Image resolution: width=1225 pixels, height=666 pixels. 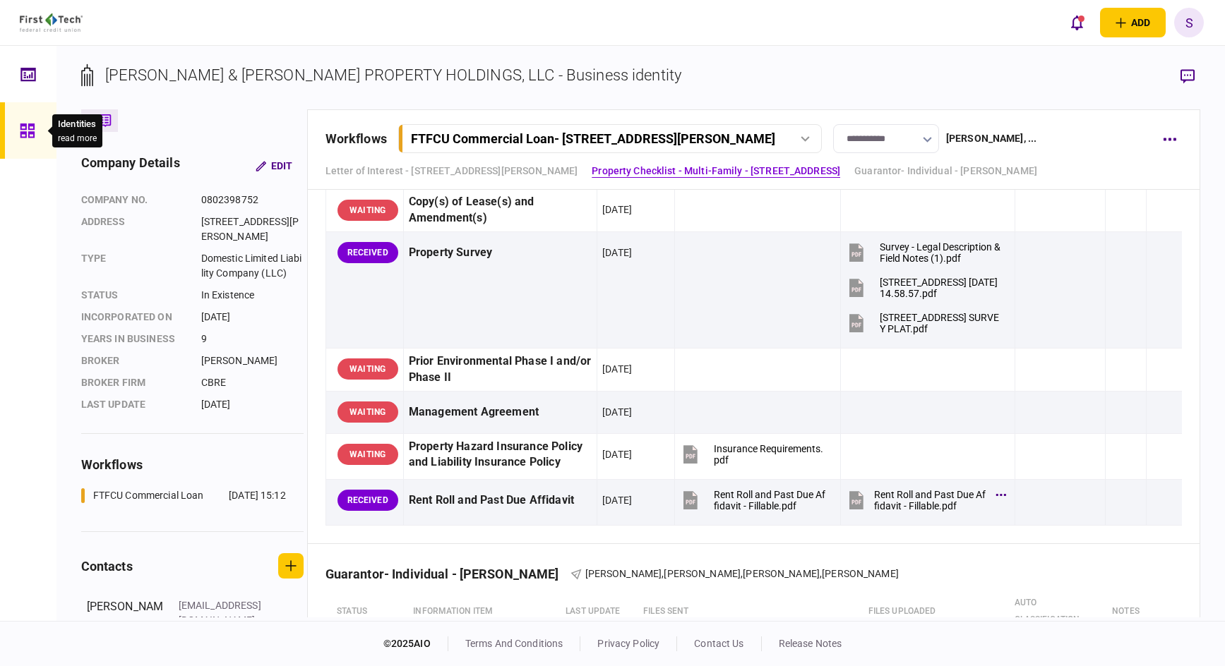 I want to click on div: status, so click(x=134, y=295).